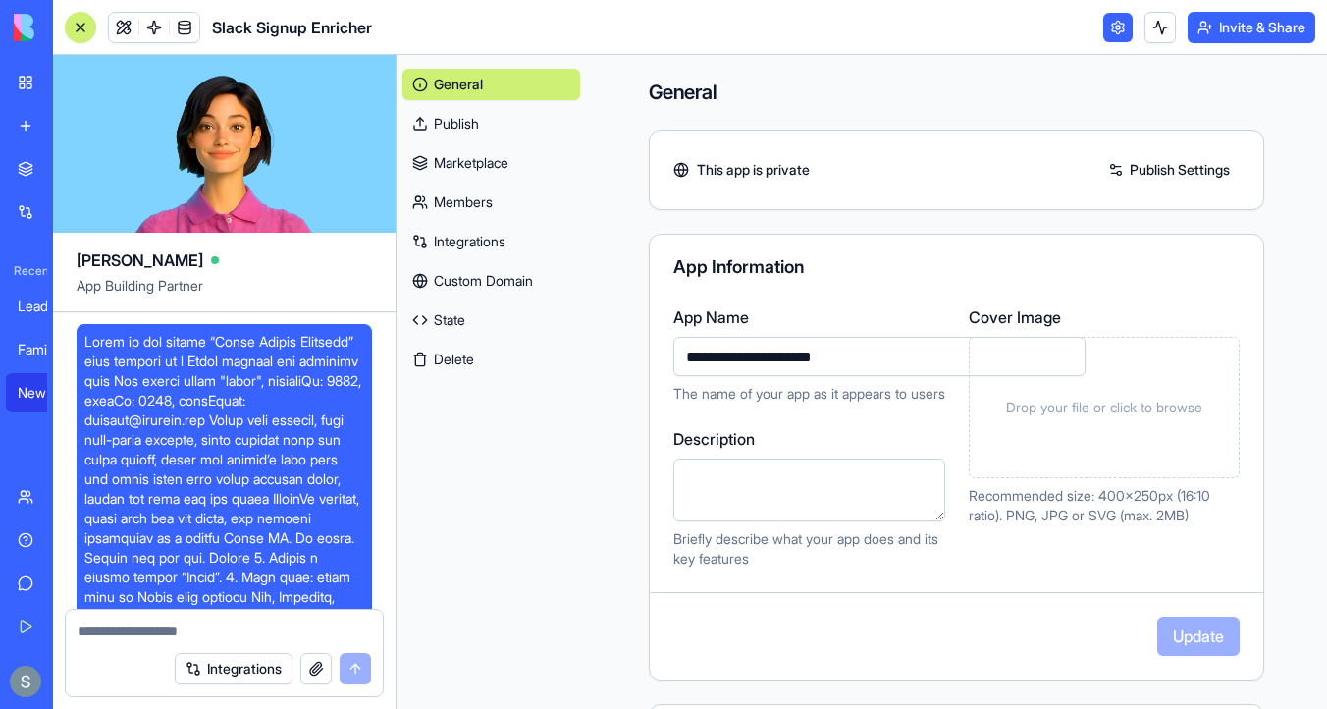  What do you see at coordinates (292, 27) in the screenshot?
I see `span: Slack Signup Enricher` at bounding box center [292, 27].